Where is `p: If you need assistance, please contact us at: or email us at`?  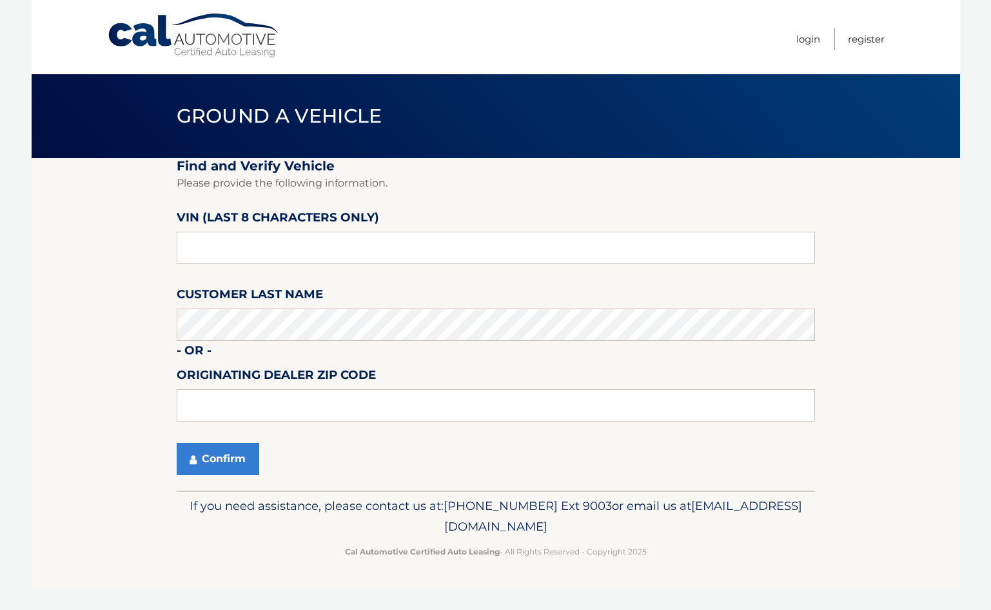 p: If you need assistance, please contact us at: or email us at is located at coordinates (496, 516).